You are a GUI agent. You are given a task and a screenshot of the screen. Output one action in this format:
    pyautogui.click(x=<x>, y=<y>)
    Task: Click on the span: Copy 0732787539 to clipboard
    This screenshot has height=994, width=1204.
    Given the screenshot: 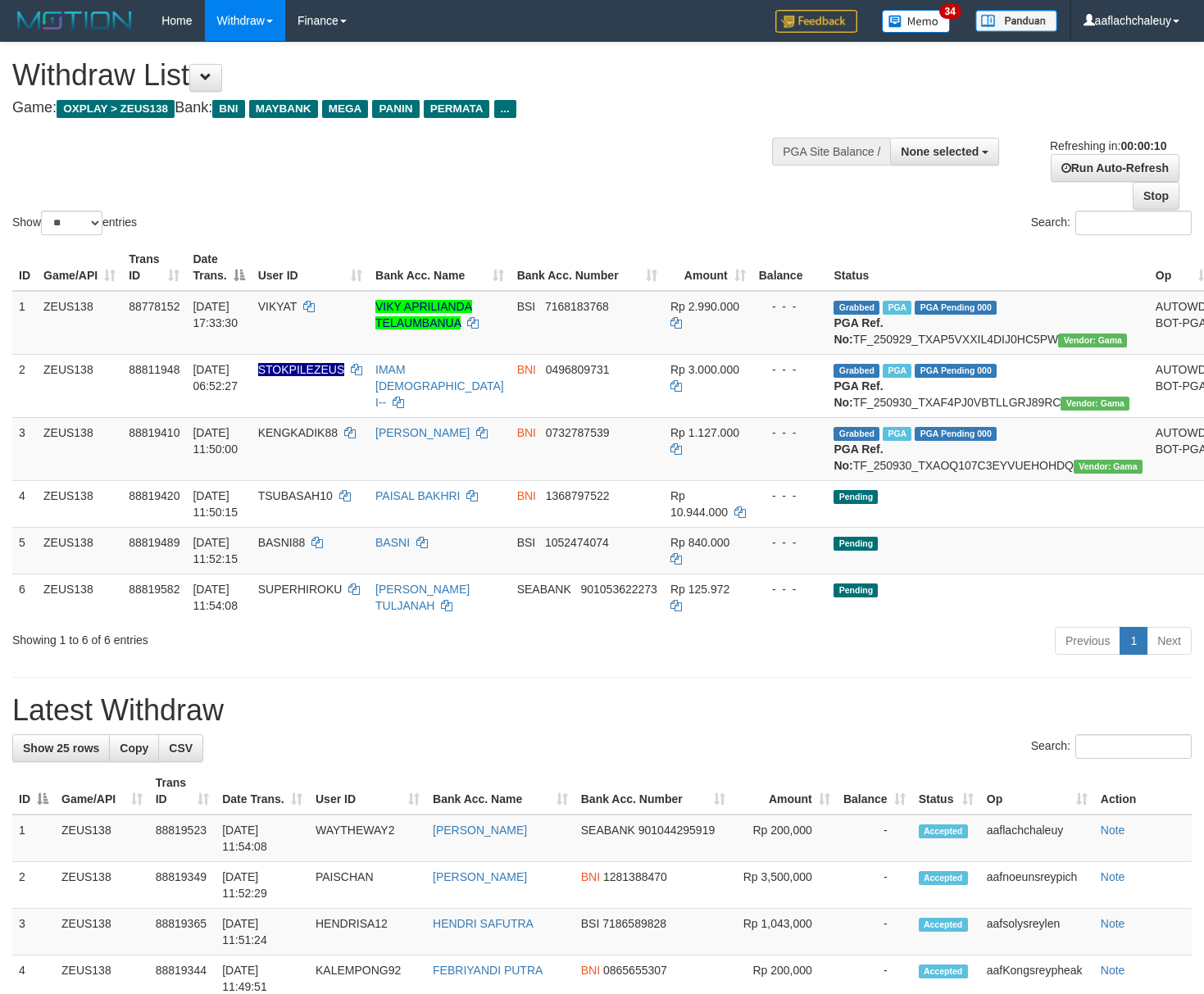 What is the action you would take?
    pyautogui.click(x=578, y=433)
    